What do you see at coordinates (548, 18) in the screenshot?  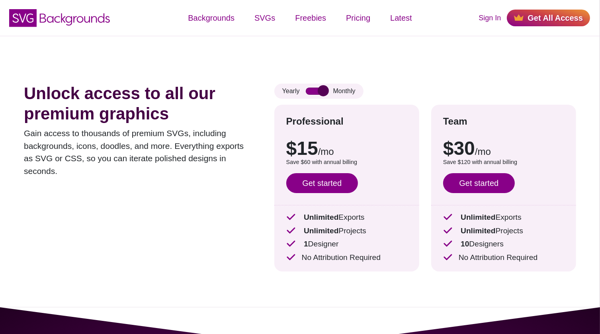 I see `a: Get All Access` at bounding box center [548, 18].